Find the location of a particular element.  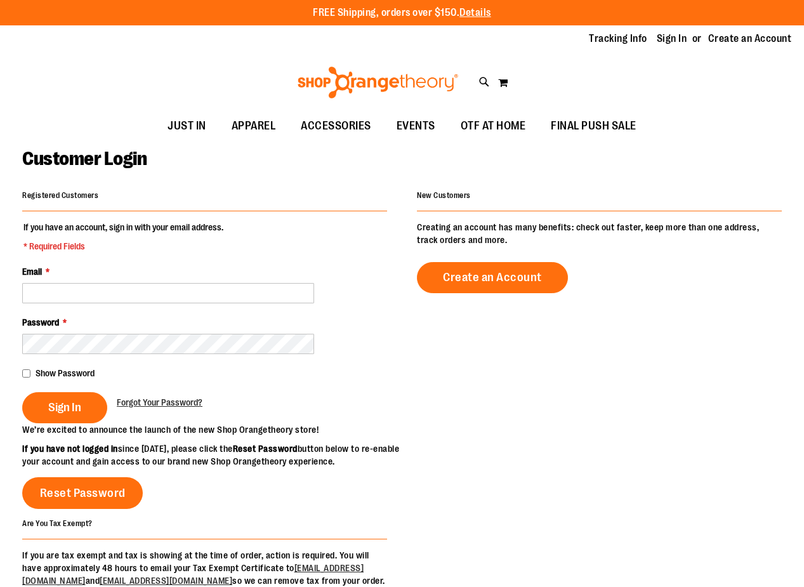

span: Password is located at coordinates (41, 322).